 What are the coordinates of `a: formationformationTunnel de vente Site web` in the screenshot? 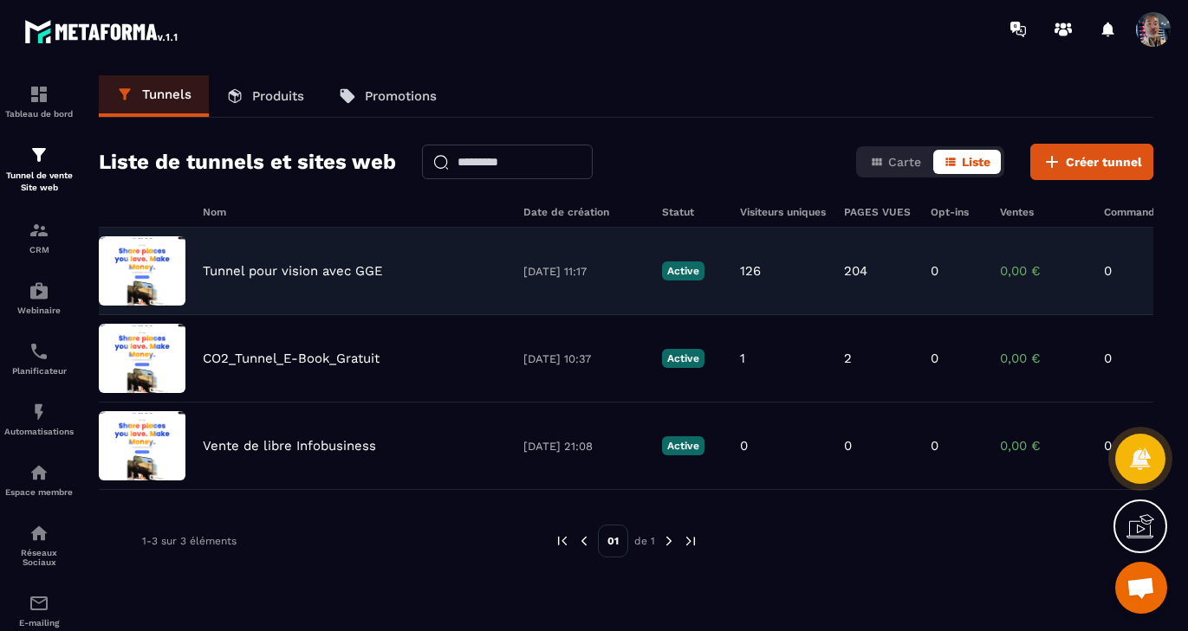 It's located at (39, 169).